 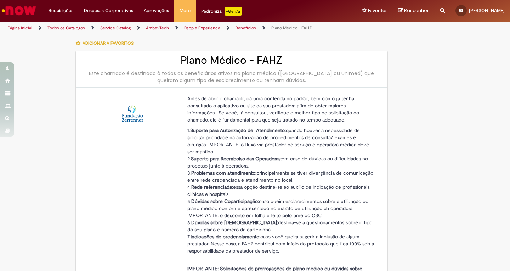 I want to click on img: ServiceNow, so click(x=19, y=11).